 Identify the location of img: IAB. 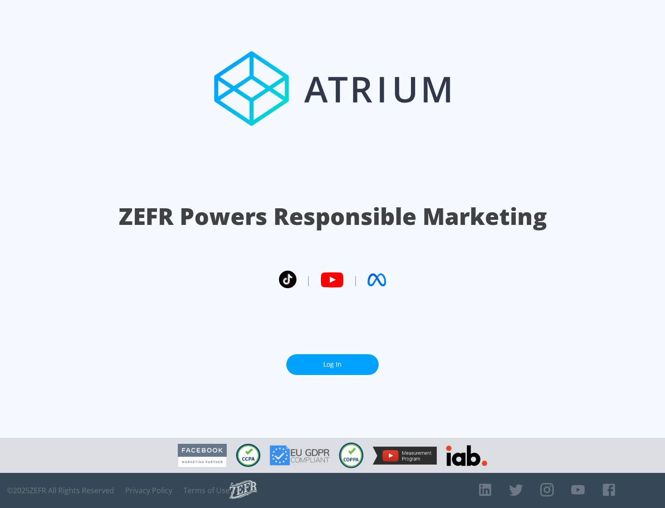
(466, 455).